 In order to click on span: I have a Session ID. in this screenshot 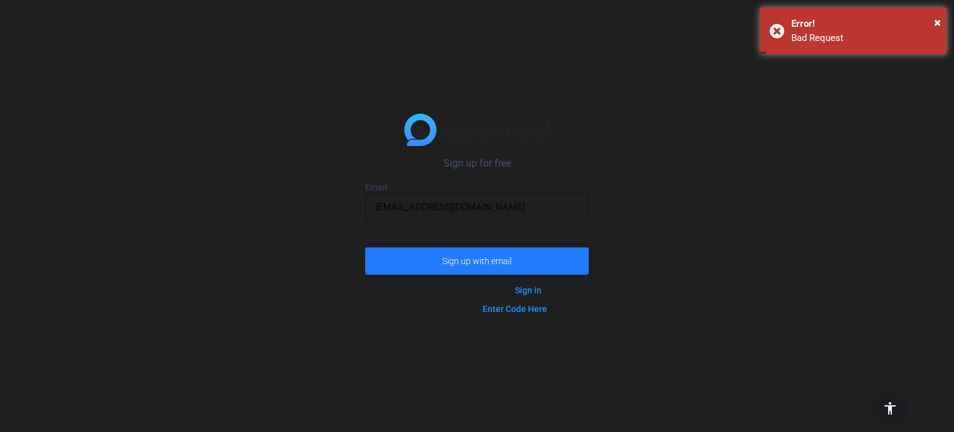, I will do `click(477, 309)`.